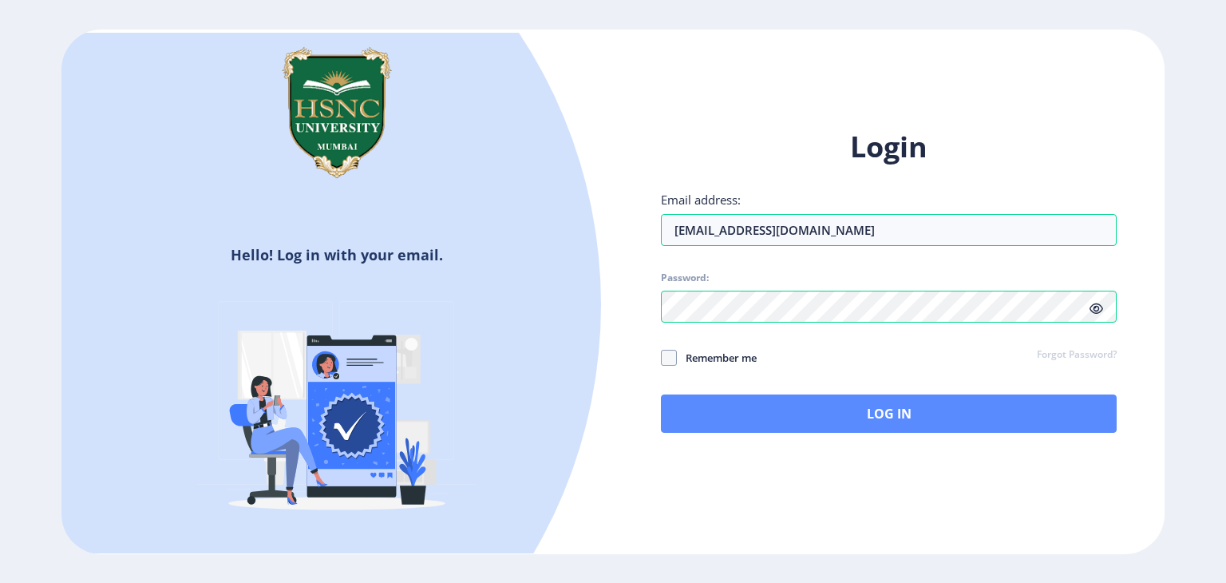  I want to click on span: Remember me, so click(717, 358).